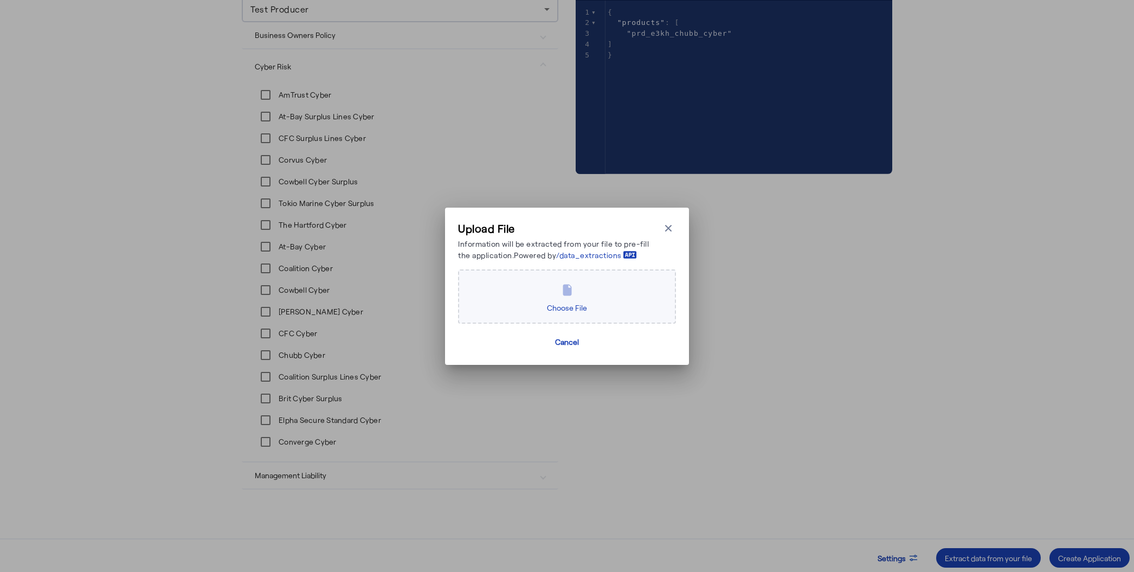 Image resolution: width=1134 pixels, height=572 pixels. What do you see at coordinates (560, 228) in the screenshot?
I see `h3: Upload File` at bounding box center [560, 228].